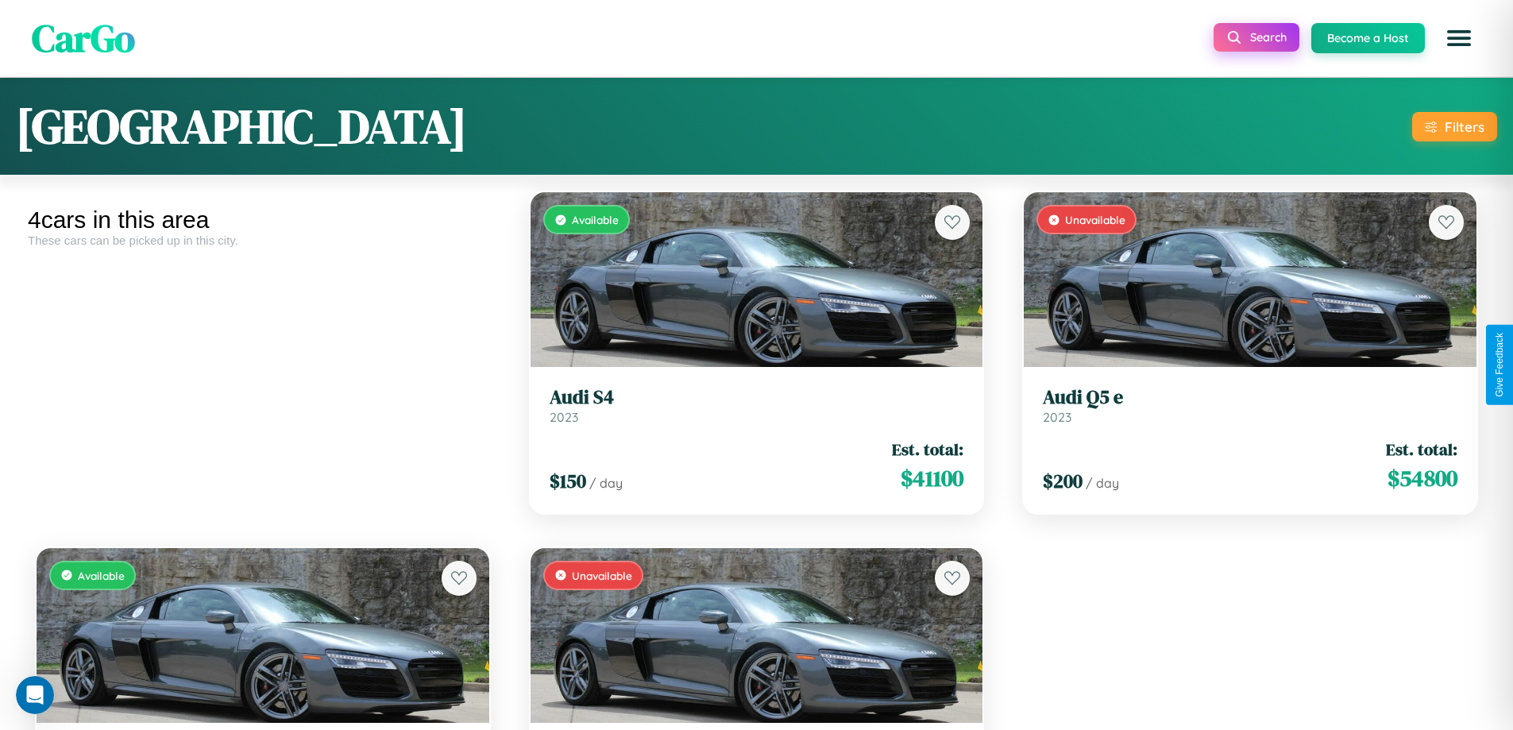  Describe the element at coordinates (1250, 397) in the screenshot. I see `h3: Audi Q5 e` at that location.